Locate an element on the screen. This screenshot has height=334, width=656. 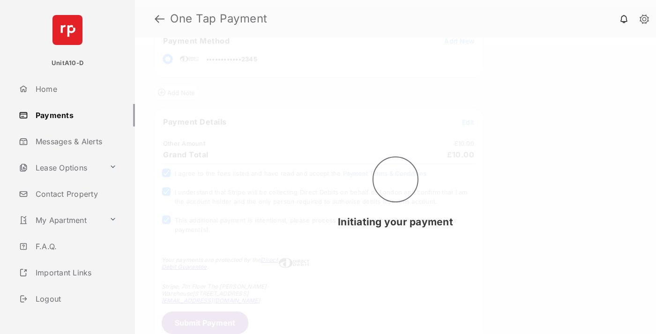
a: Messages & Alerts is located at coordinates (75, 142).